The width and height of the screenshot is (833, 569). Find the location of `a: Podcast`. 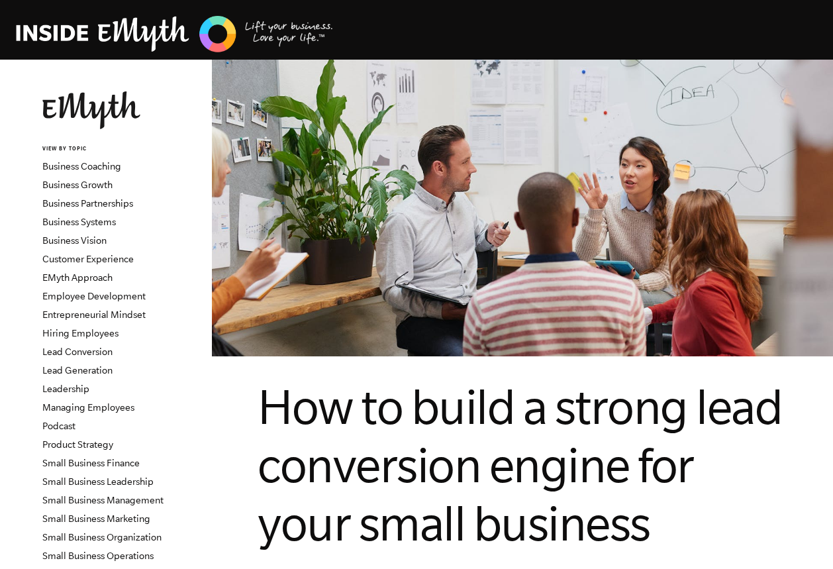

a: Podcast is located at coordinates (59, 426).